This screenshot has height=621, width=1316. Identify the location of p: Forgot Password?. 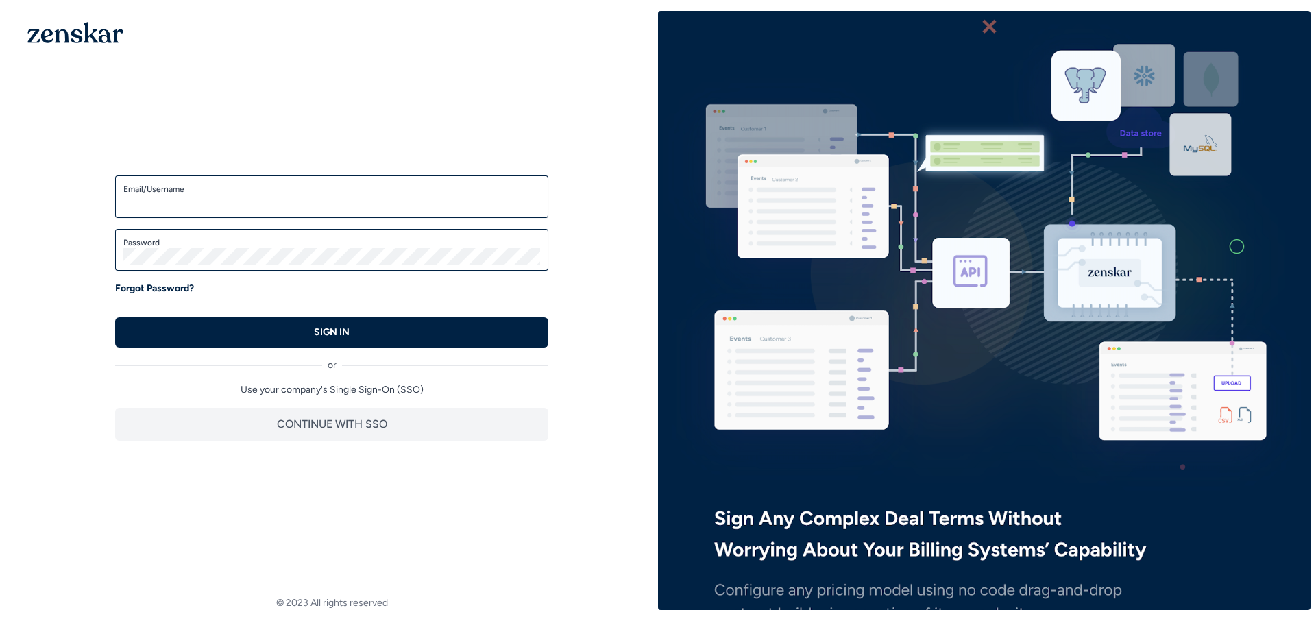
(154, 289).